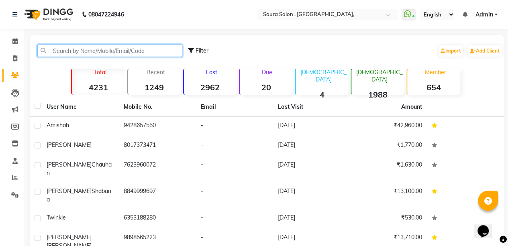  What do you see at coordinates (267, 72) in the screenshot?
I see `p: Due` at bounding box center [267, 72].